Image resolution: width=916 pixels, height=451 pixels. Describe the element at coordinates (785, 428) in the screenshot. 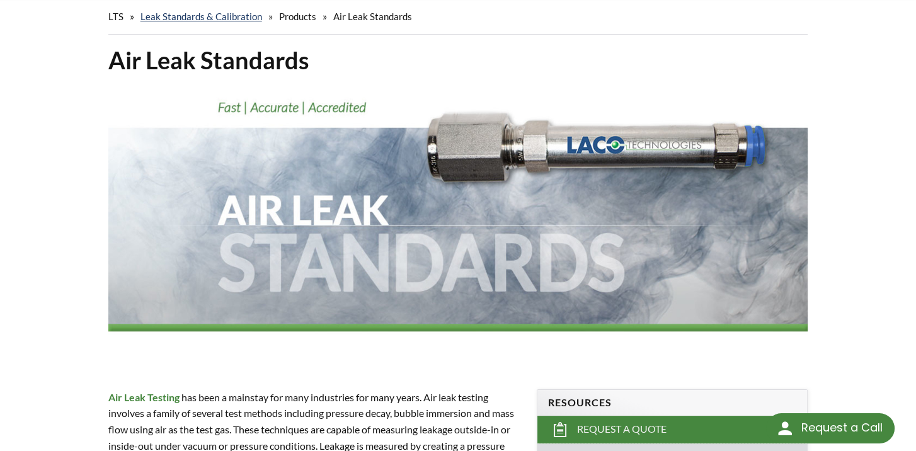

I see `img: round button` at that location.